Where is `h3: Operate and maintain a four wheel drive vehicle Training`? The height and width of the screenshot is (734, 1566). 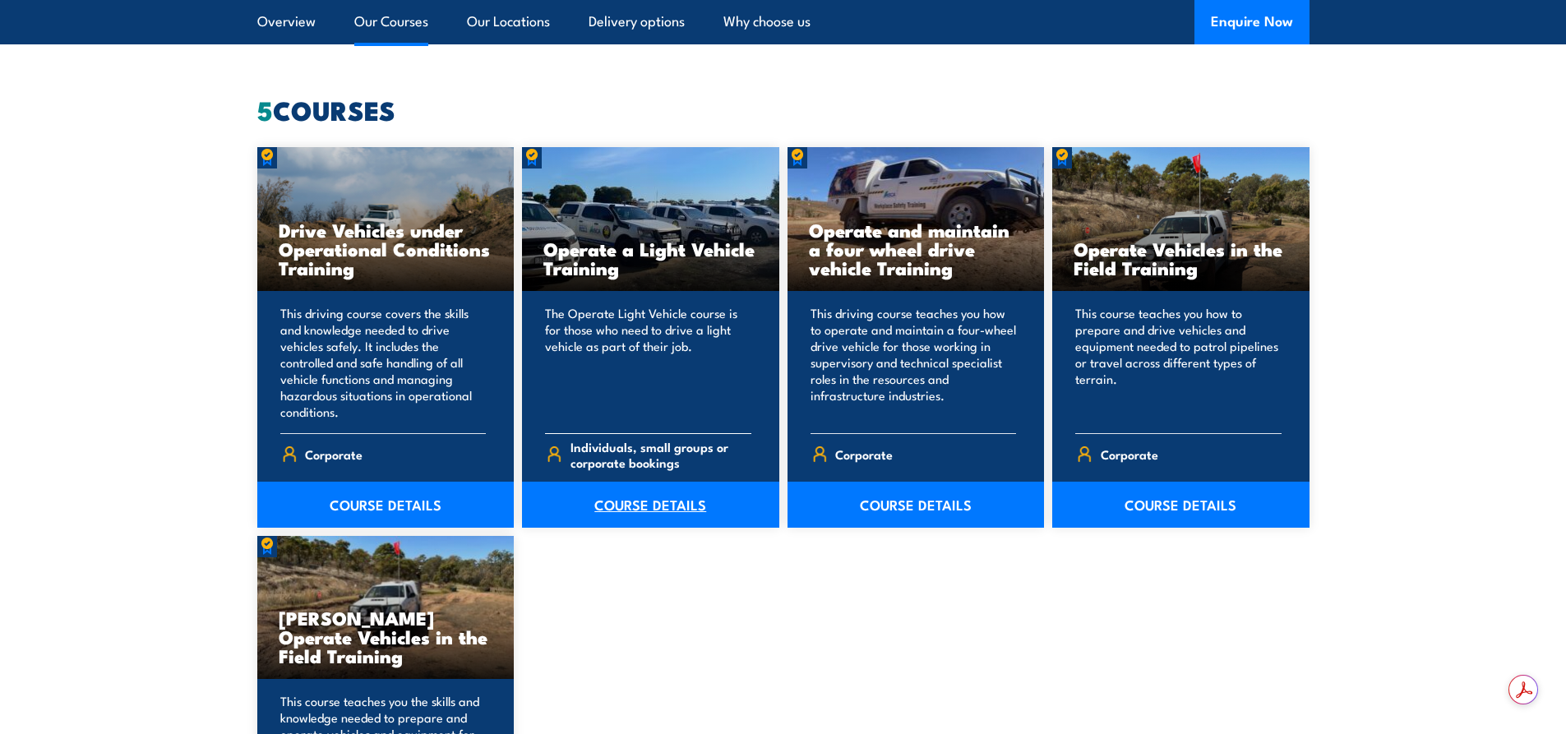 h3: Operate and maintain a four wheel drive vehicle Training is located at coordinates (915, 248).